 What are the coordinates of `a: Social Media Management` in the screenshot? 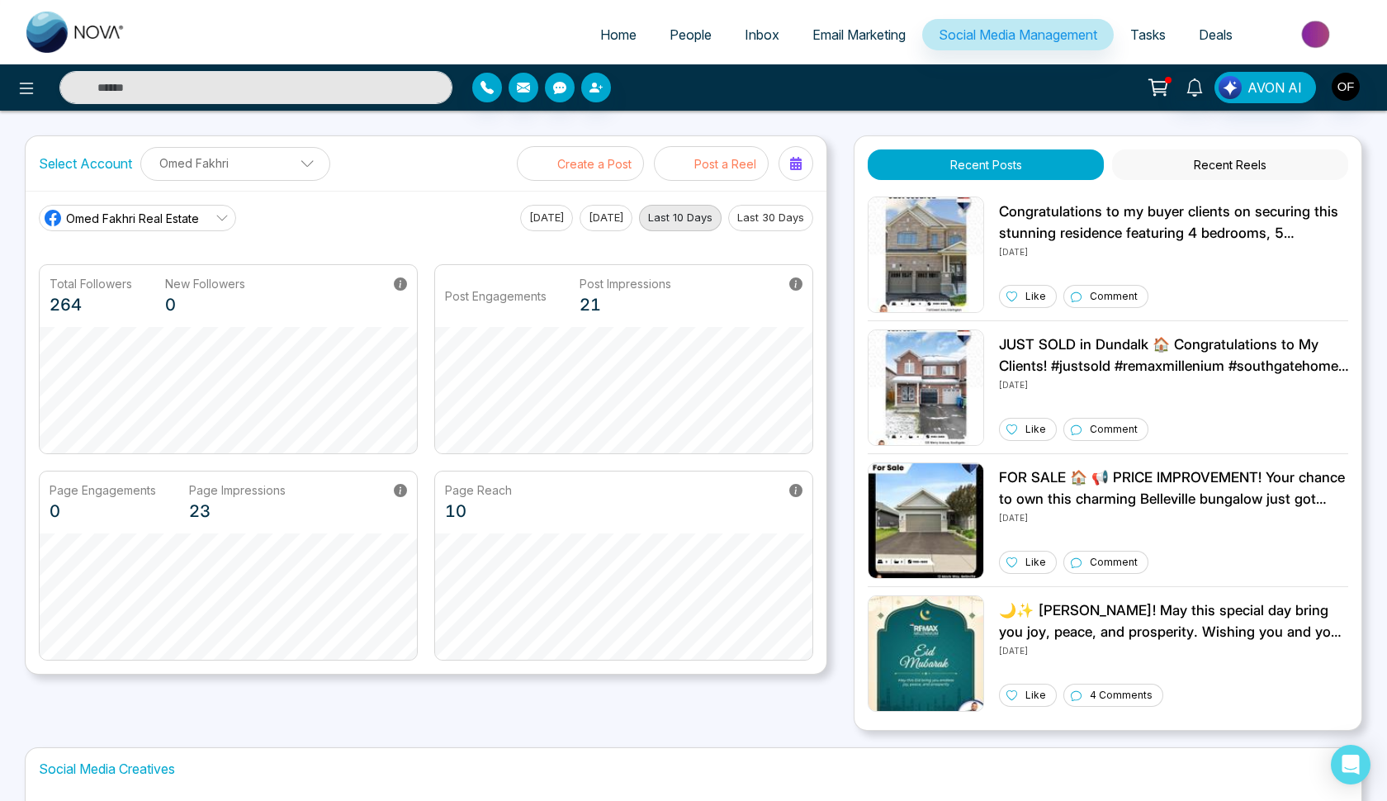 It's located at (1018, 35).